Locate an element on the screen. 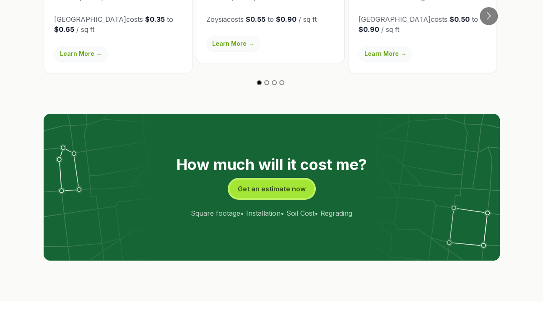 This screenshot has width=543, height=334. button: Go to slide 4 is located at coordinates (282, 83).